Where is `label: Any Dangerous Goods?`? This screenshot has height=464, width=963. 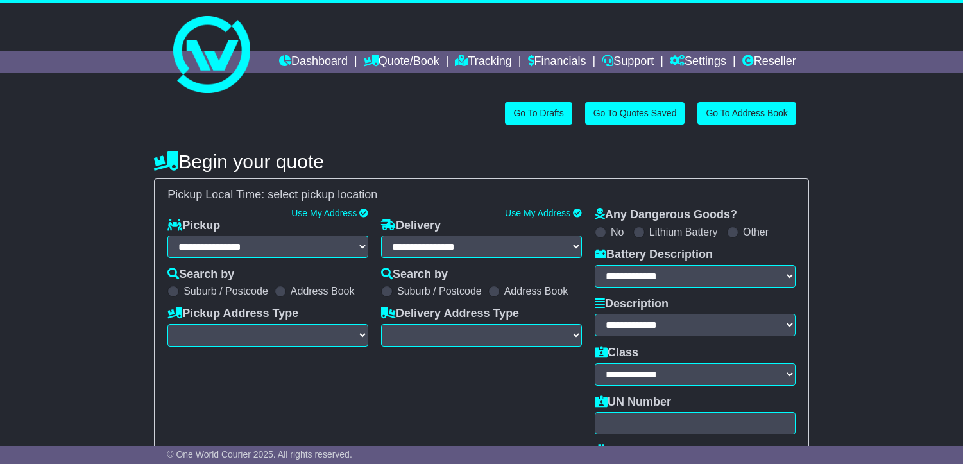
label: Any Dangerous Goods? is located at coordinates (666, 215).